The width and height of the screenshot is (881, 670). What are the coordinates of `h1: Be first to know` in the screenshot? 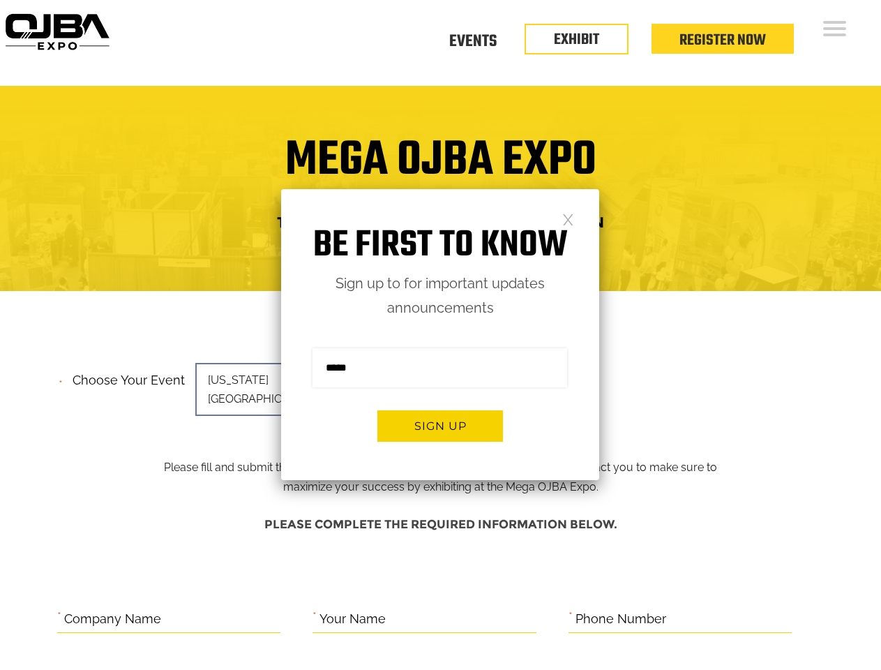 It's located at (440, 246).